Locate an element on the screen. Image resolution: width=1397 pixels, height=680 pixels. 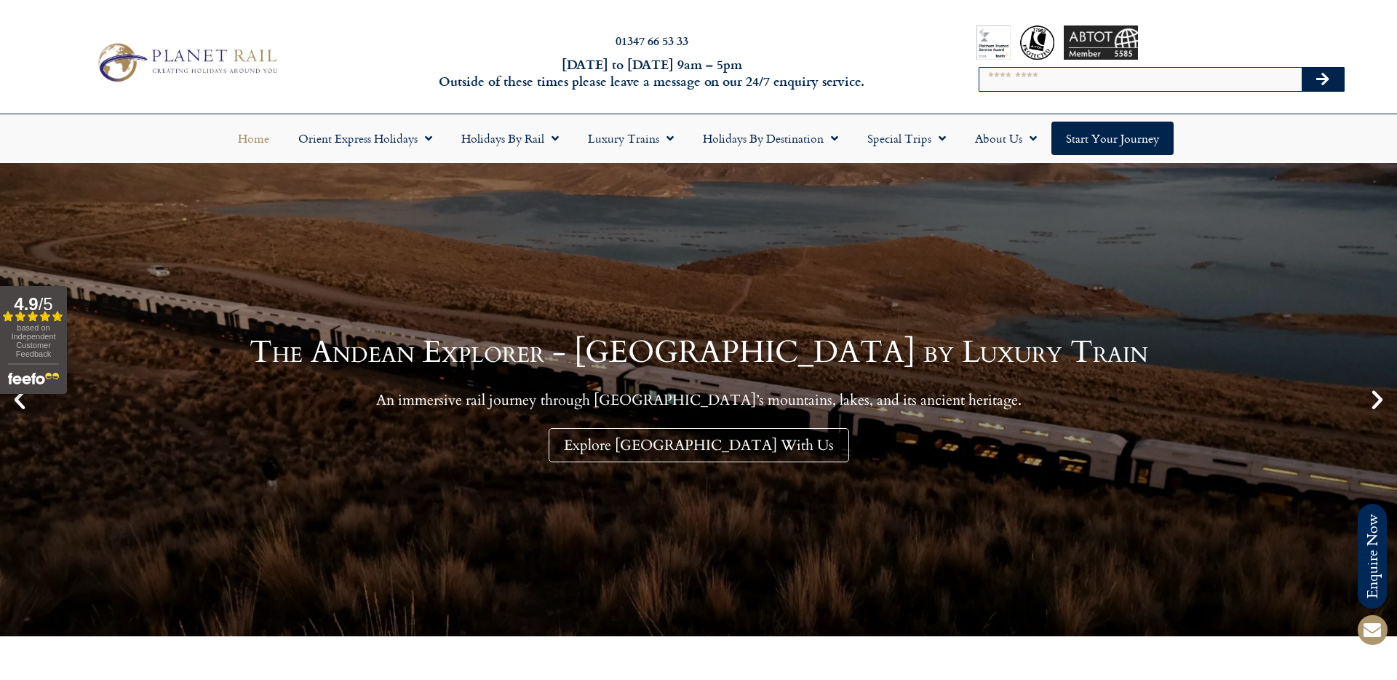
a: Special Trips is located at coordinates (907, 138).